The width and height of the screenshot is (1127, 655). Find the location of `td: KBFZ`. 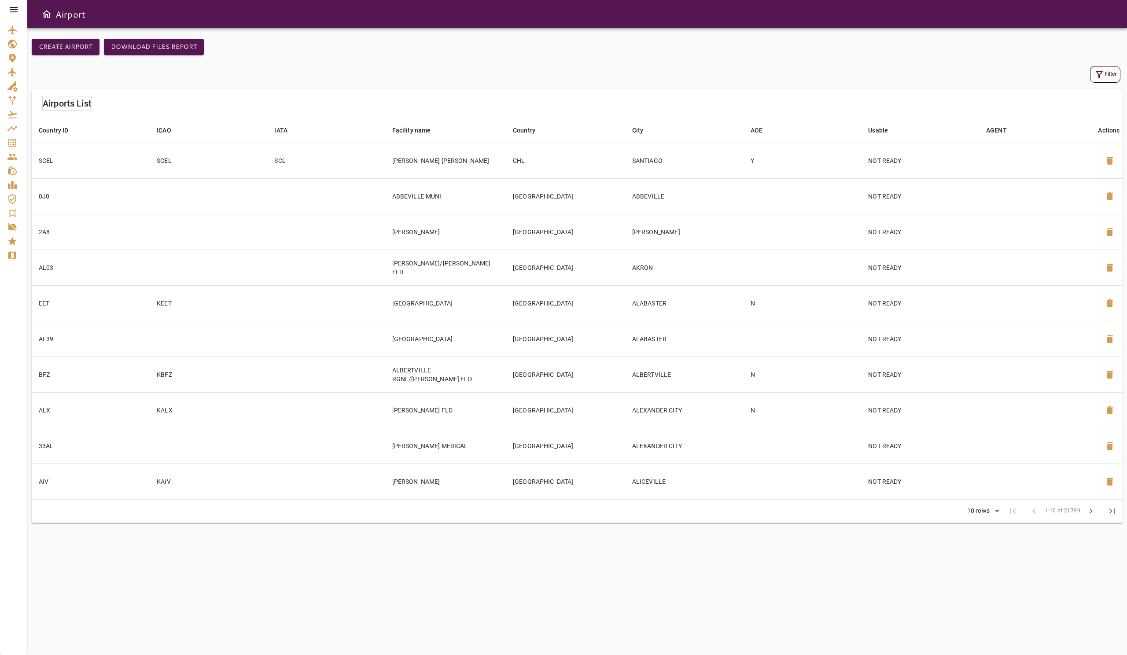

td: KBFZ is located at coordinates (208, 374).